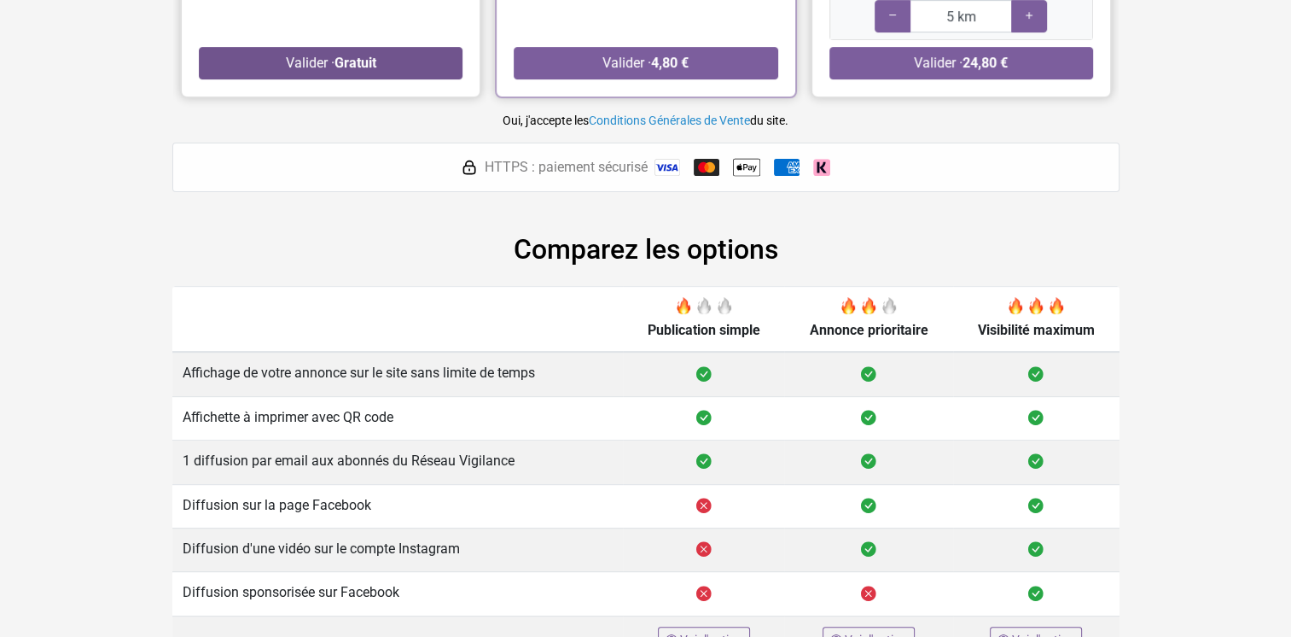 The height and width of the screenshot is (637, 1291). What do you see at coordinates (469, 167) in the screenshot?
I see `img: HTTPS : paiement sécurisé` at bounding box center [469, 167].